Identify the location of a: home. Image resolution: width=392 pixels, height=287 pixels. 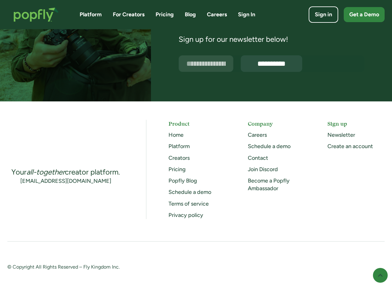
(36, 14).